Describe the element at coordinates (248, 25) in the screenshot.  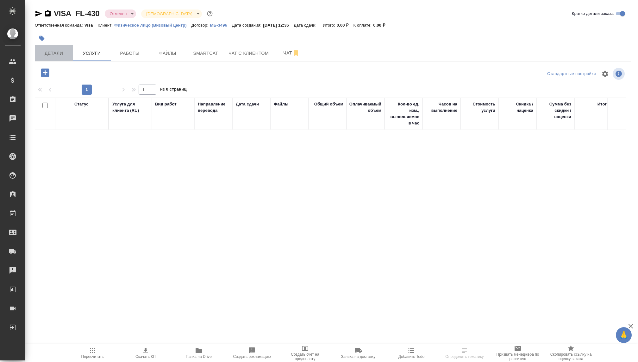
I see `p: Дата создания:` at that location.